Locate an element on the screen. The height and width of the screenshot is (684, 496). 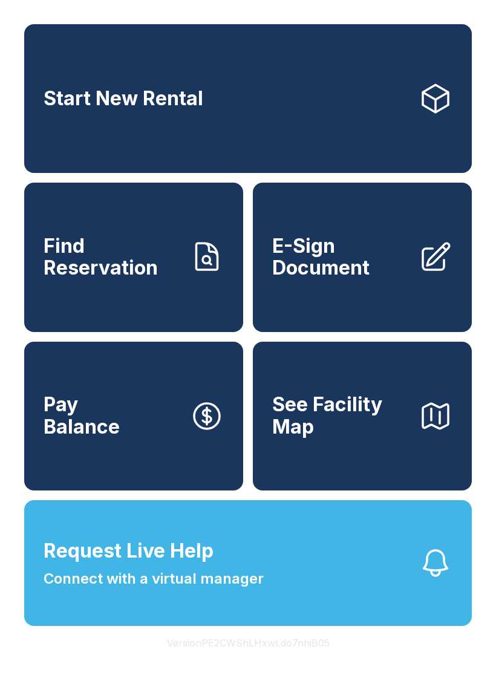
a: Find Reservation is located at coordinates (134, 257).